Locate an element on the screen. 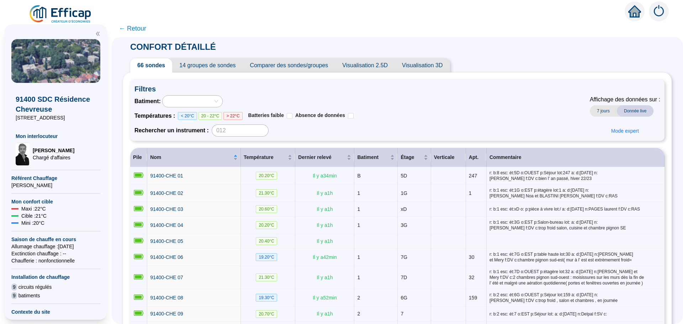 The image size is (683, 324). span: 19.30 °C is located at coordinates (267, 298).